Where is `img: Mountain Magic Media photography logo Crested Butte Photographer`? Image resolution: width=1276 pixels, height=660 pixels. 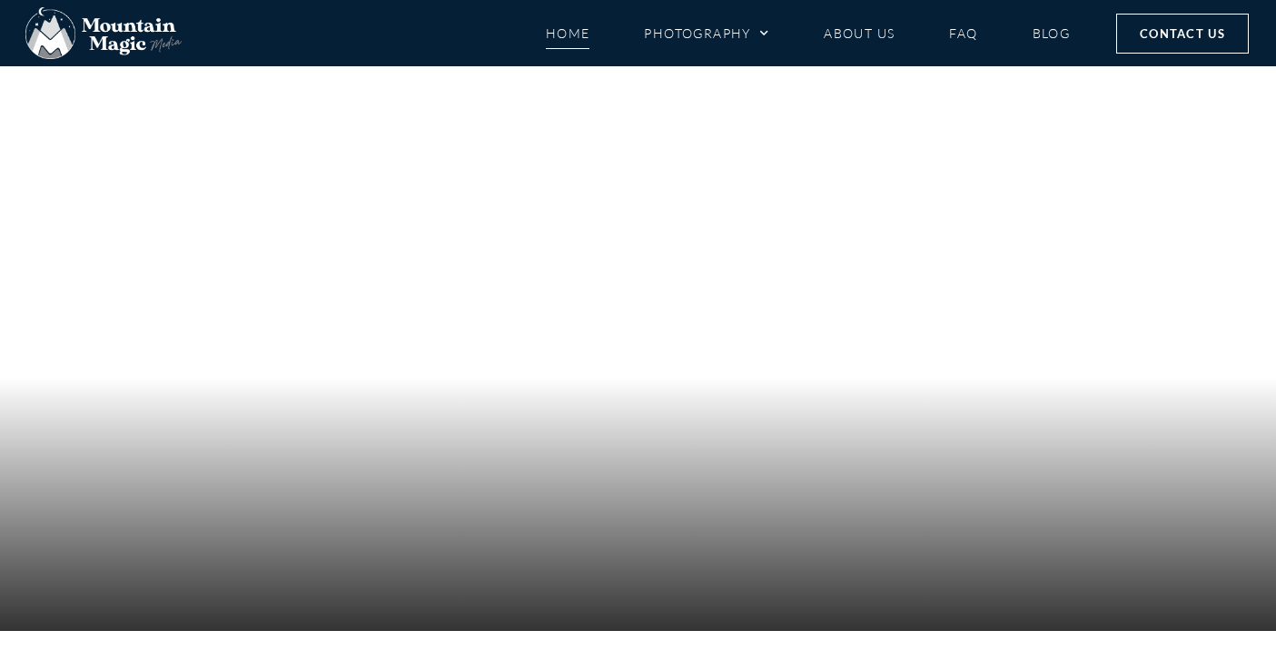
img: Mountain Magic Media photography logo Crested Butte Photographer is located at coordinates (104, 34).